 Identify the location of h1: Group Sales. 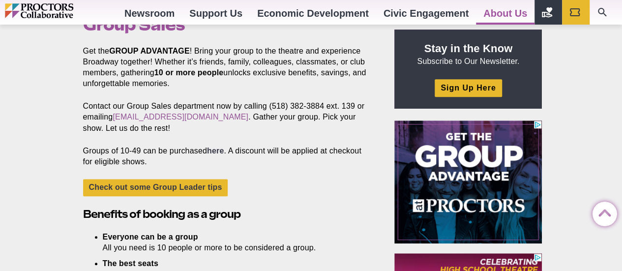
(228, 25).